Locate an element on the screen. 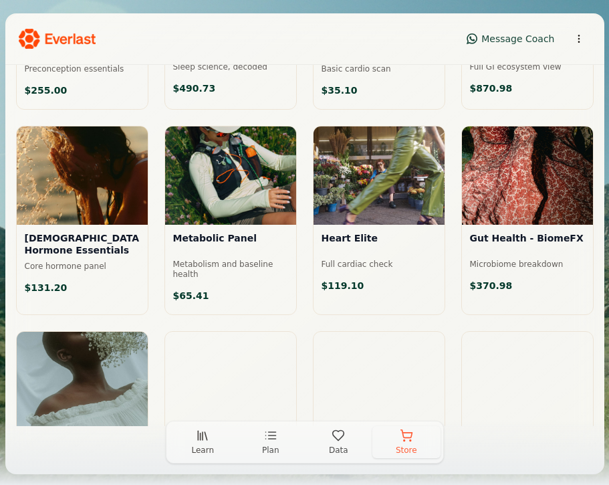 This screenshot has height=485, width=609. h3: Sleep science, decoded is located at coordinates (231, 67).